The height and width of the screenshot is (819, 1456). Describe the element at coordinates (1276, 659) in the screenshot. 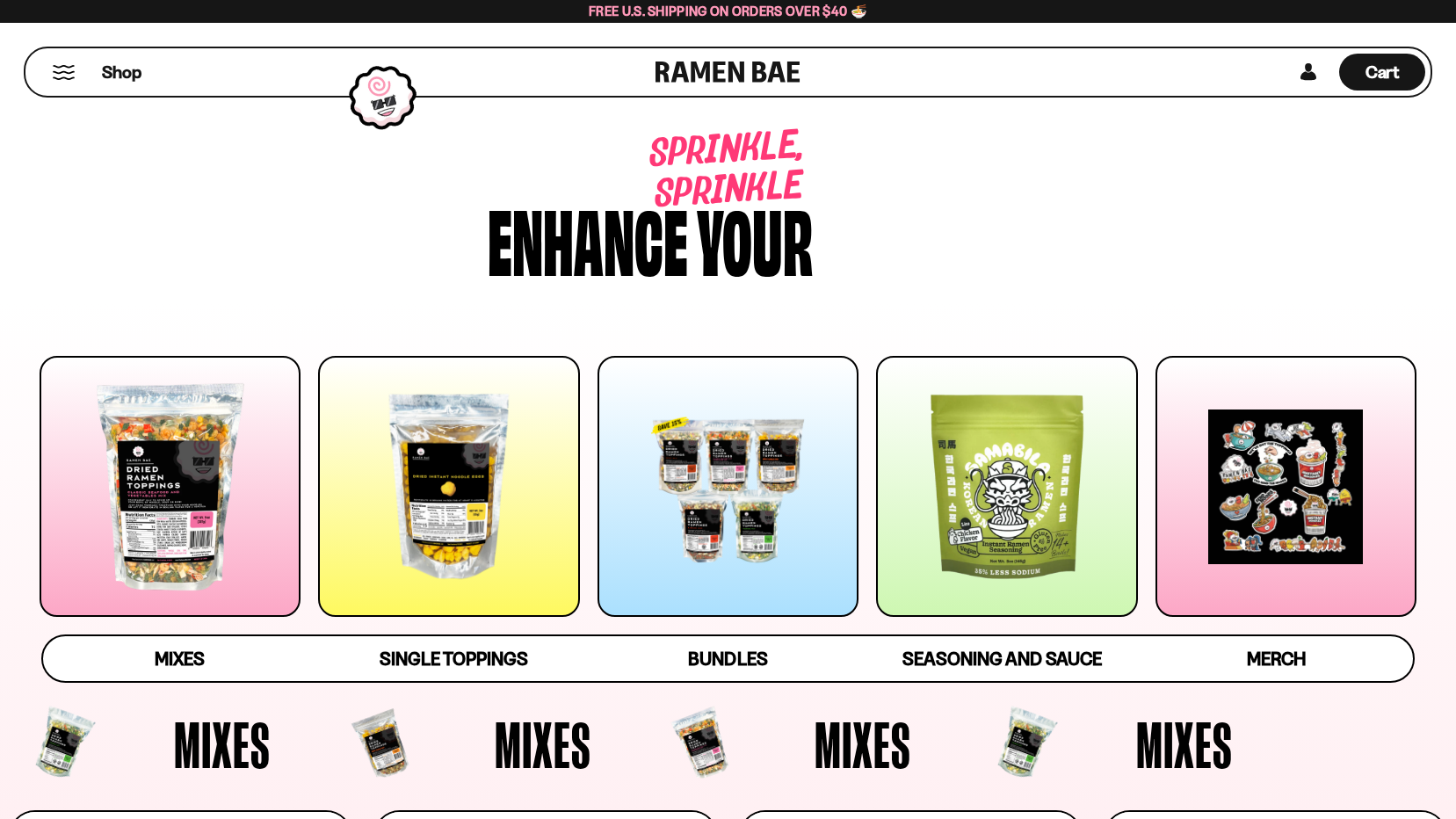

I see `a: Merch` at that location.